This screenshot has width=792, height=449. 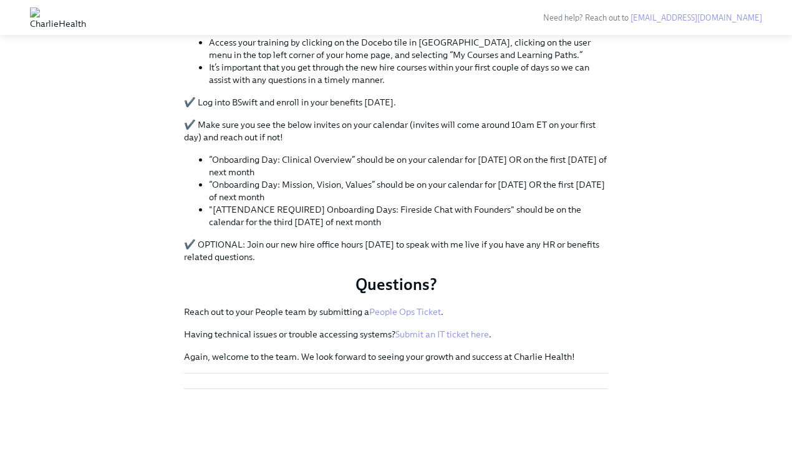 I want to click on p: Reach out to your People team by submitting a ., so click(x=396, y=312).